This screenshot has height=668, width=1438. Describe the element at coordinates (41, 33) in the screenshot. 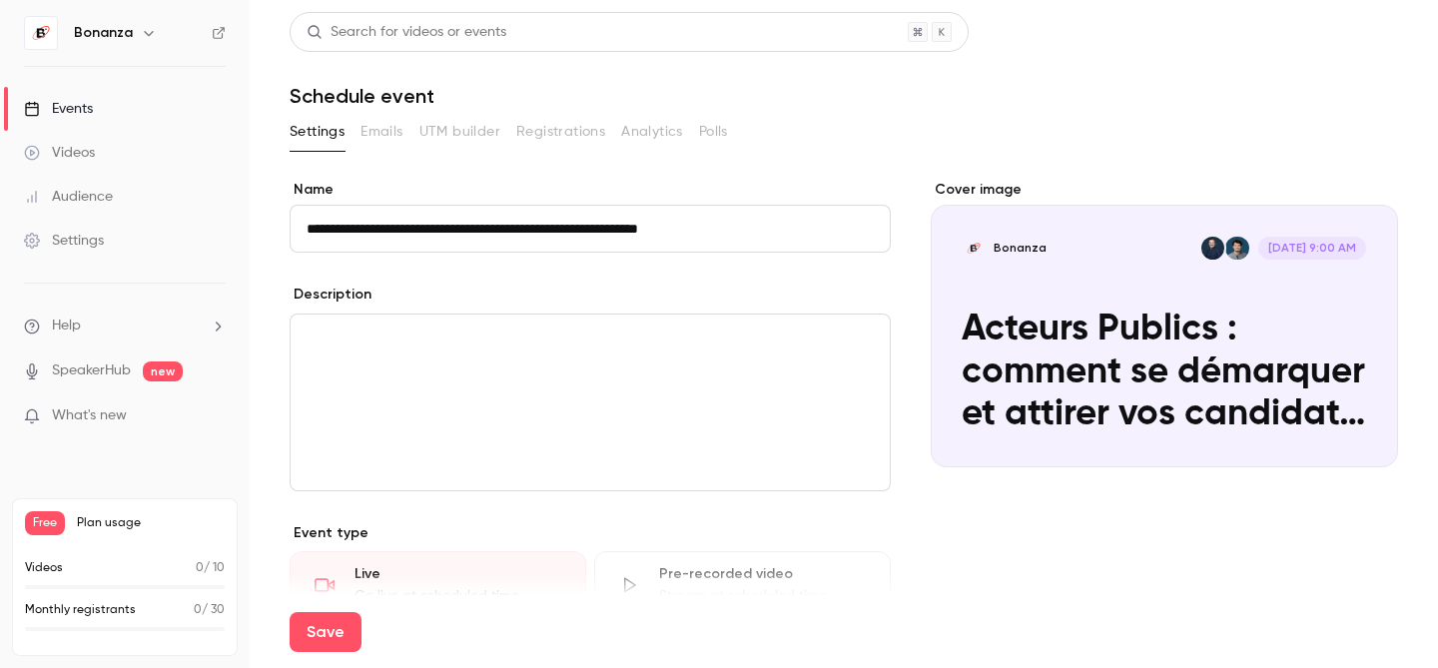

I see `img: Bonanza` at that location.